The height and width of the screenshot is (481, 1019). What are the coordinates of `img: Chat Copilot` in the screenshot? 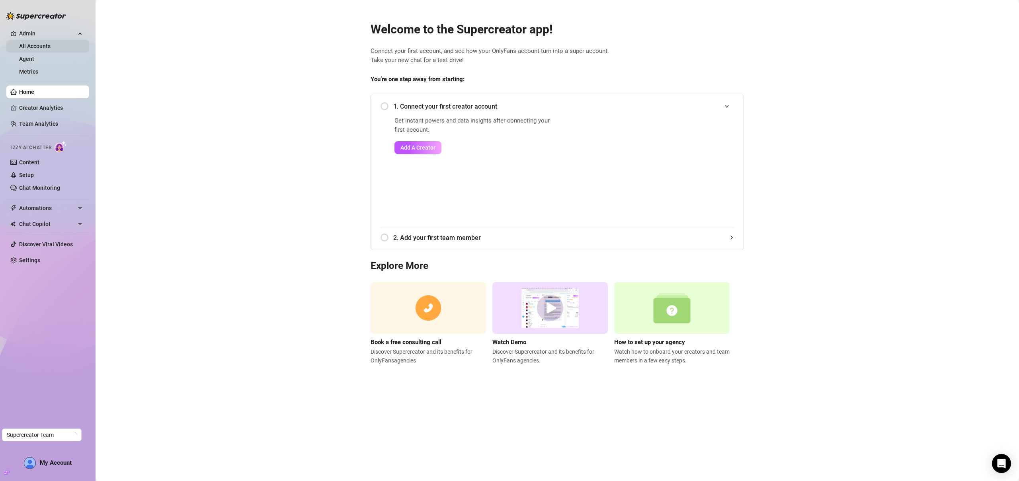 It's located at (13, 224).